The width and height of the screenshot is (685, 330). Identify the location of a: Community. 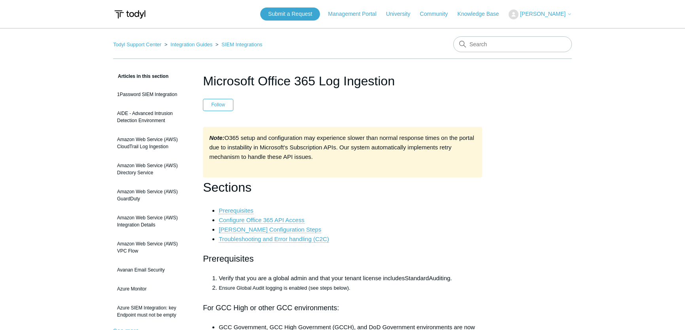
(438, 14).